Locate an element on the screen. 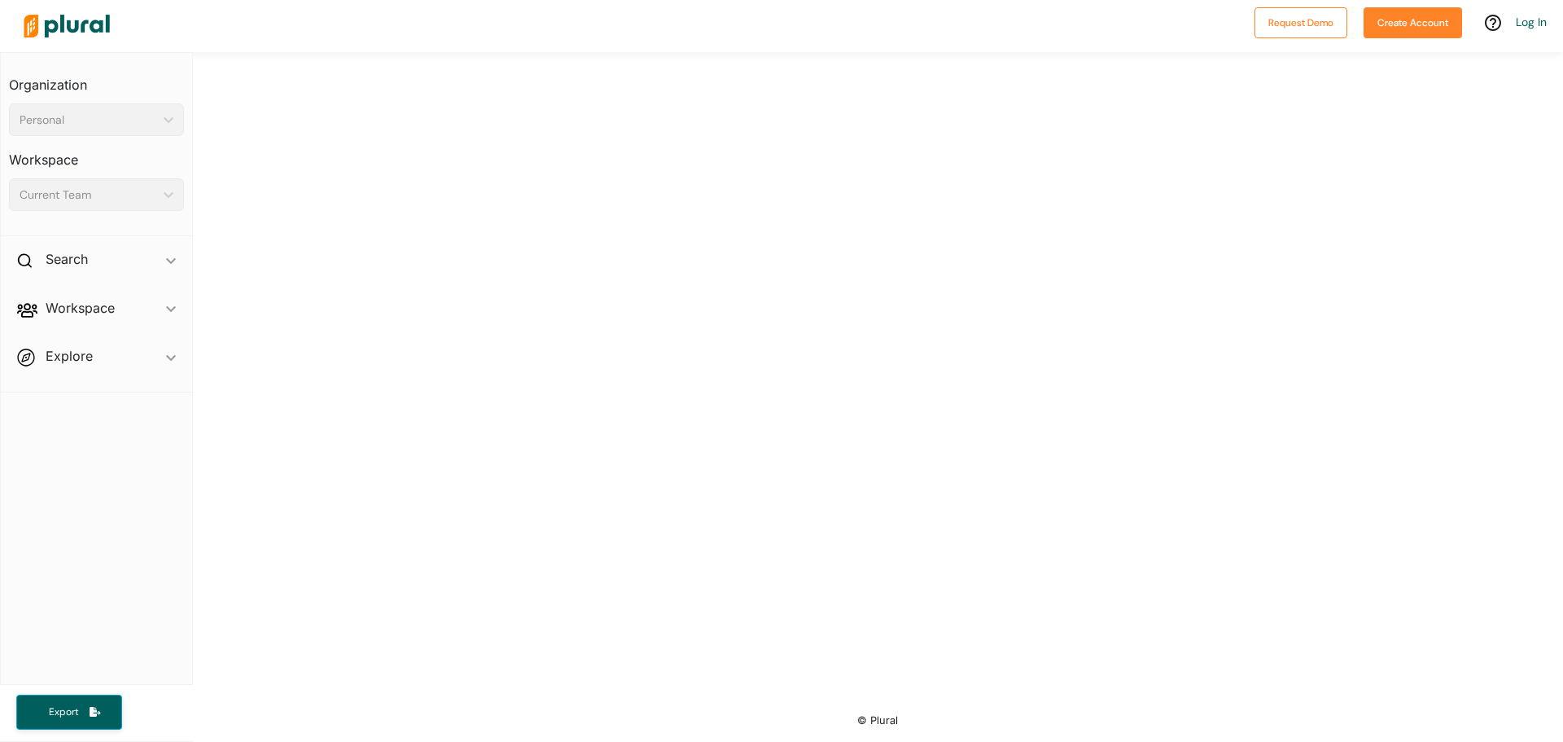 This screenshot has height=742, width=1563. span: Export is located at coordinates (64, 712).